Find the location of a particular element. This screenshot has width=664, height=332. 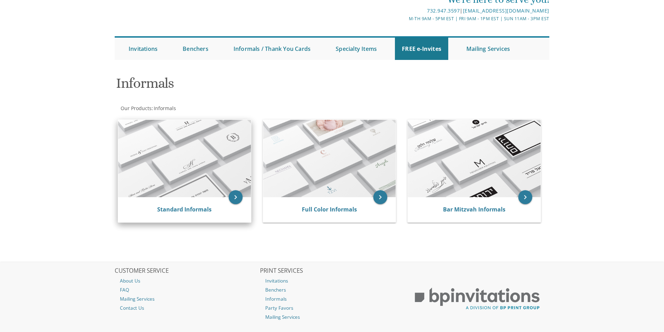

a: FAQ is located at coordinates (187, 290).